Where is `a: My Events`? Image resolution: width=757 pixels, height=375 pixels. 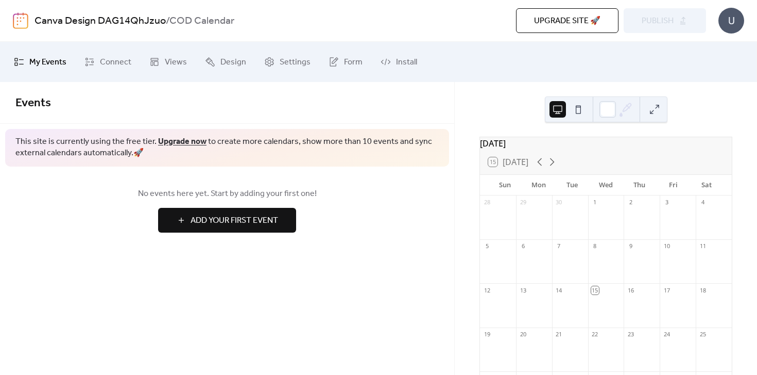 a: My Events is located at coordinates (40, 62).